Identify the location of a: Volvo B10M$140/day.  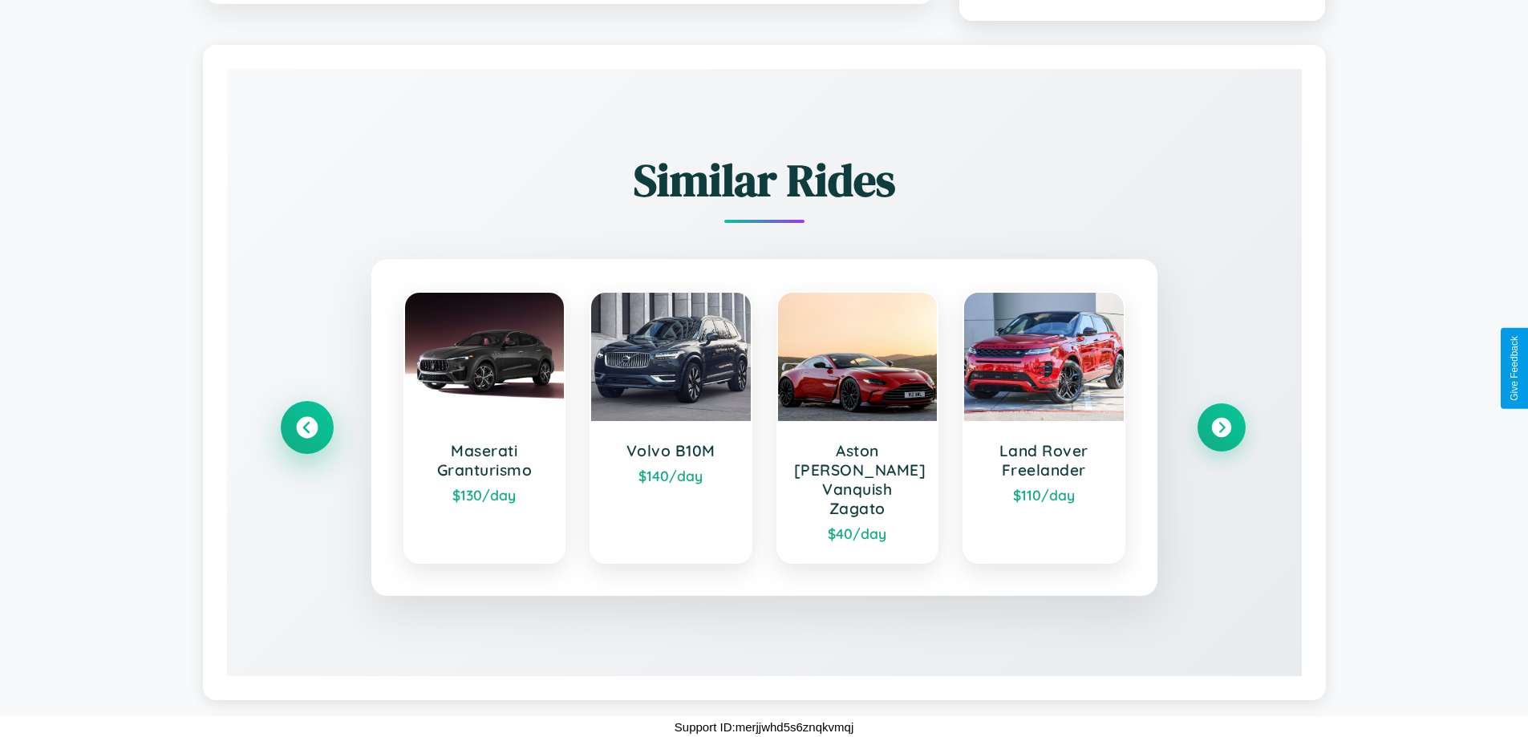
(671, 428).